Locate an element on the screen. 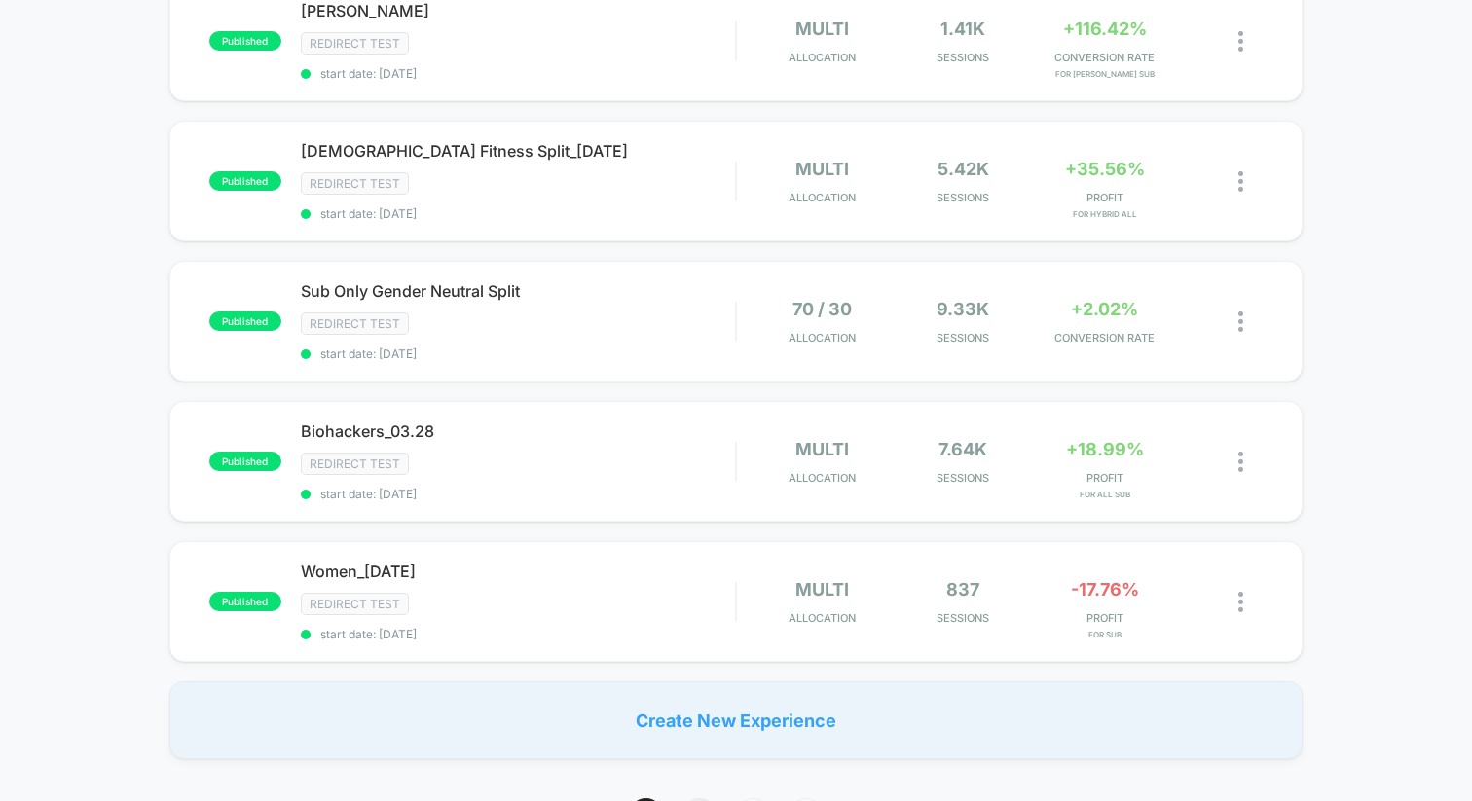  span: for All Sub is located at coordinates (1104, 494).